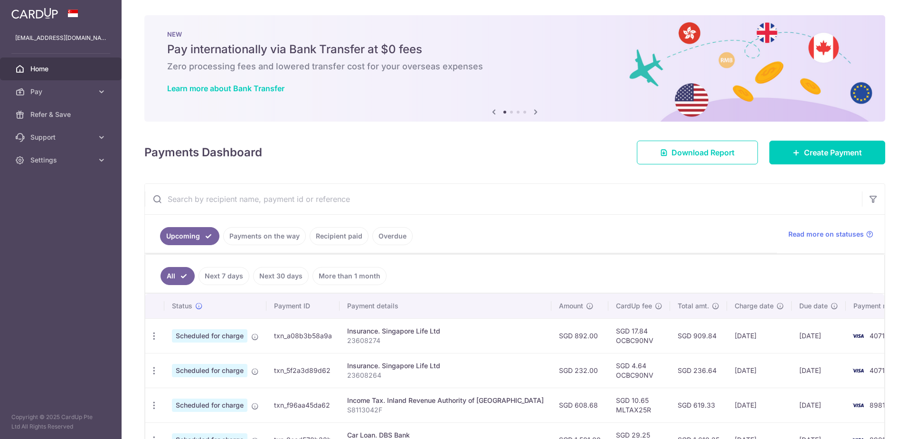 The image size is (908, 439). What do you see at coordinates (226, 88) in the screenshot?
I see `a: Learn more about Bank Transfer` at bounding box center [226, 88].